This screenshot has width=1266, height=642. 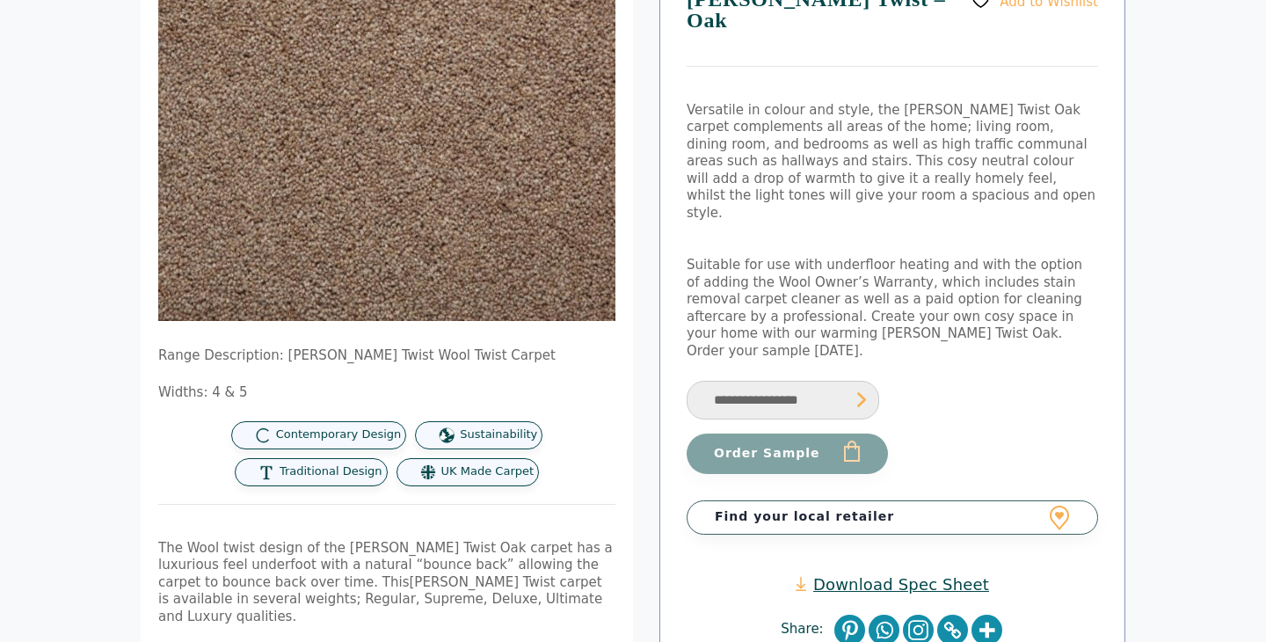 What do you see at coordinates (806, 629) in the screenshot?
I see `span: Share:` at bounding box center [806, 629].